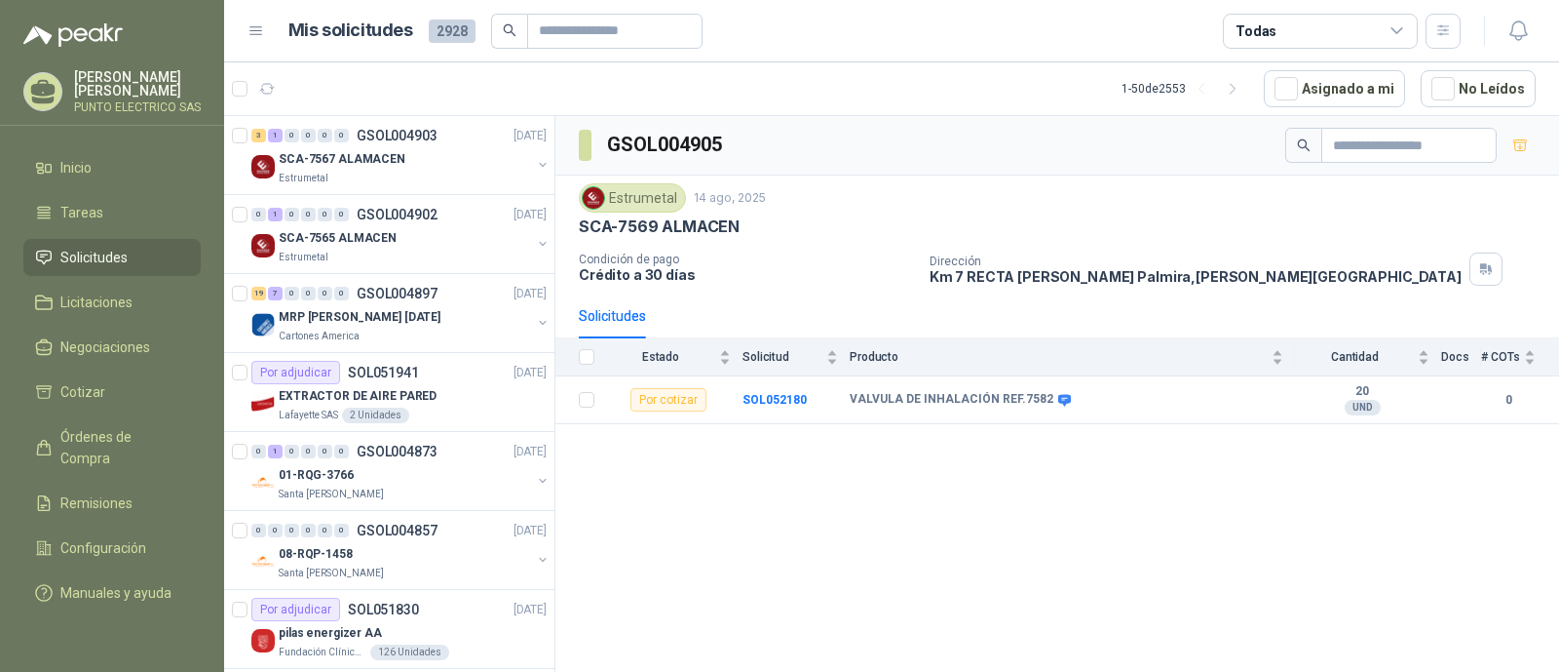 Image resolution: width=1559 pixels, height=672 pixels. What do you see at coordinates (121, 447) in the screenshot?
I see `span: Órdenes de Compra` at bounding box center [121, 447].